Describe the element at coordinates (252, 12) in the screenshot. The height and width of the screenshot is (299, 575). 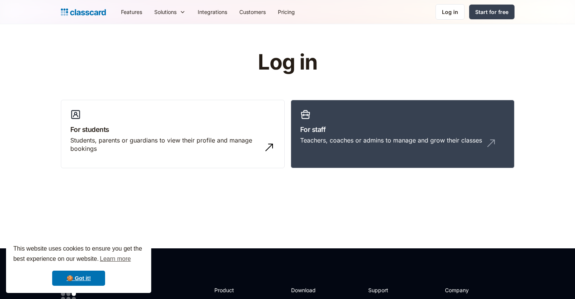
I see `a: Customers` at that location.